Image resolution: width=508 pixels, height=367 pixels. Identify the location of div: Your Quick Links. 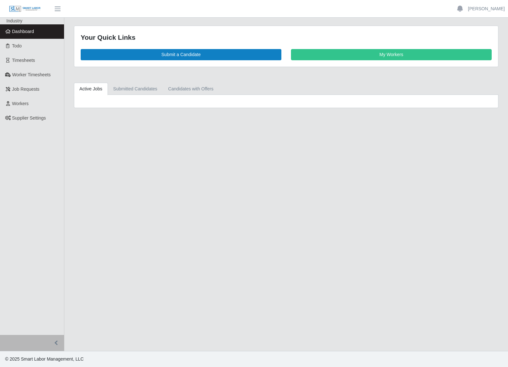
(286, 37).